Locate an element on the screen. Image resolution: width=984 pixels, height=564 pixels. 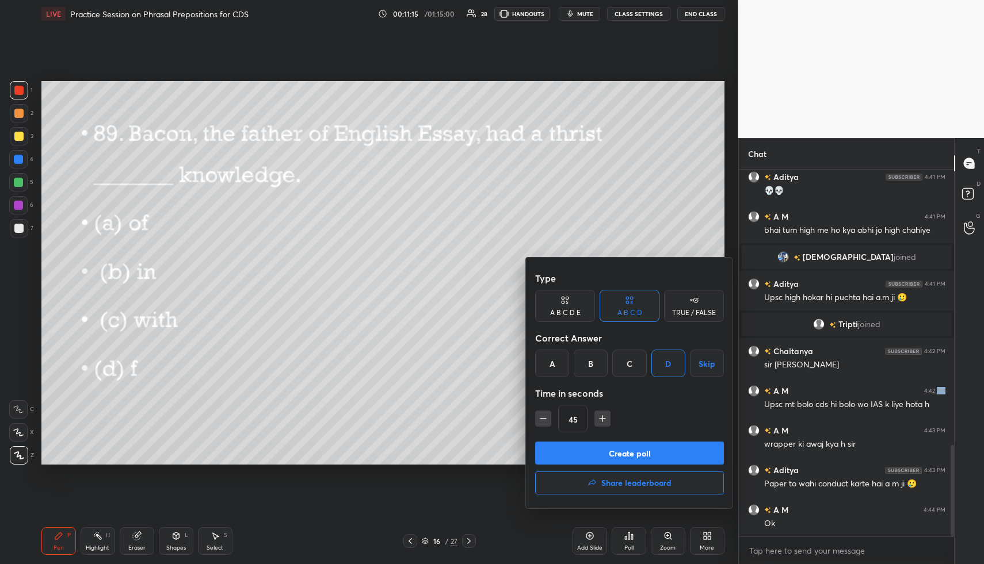
div: A B C D E is located at coordinates (565, 313).